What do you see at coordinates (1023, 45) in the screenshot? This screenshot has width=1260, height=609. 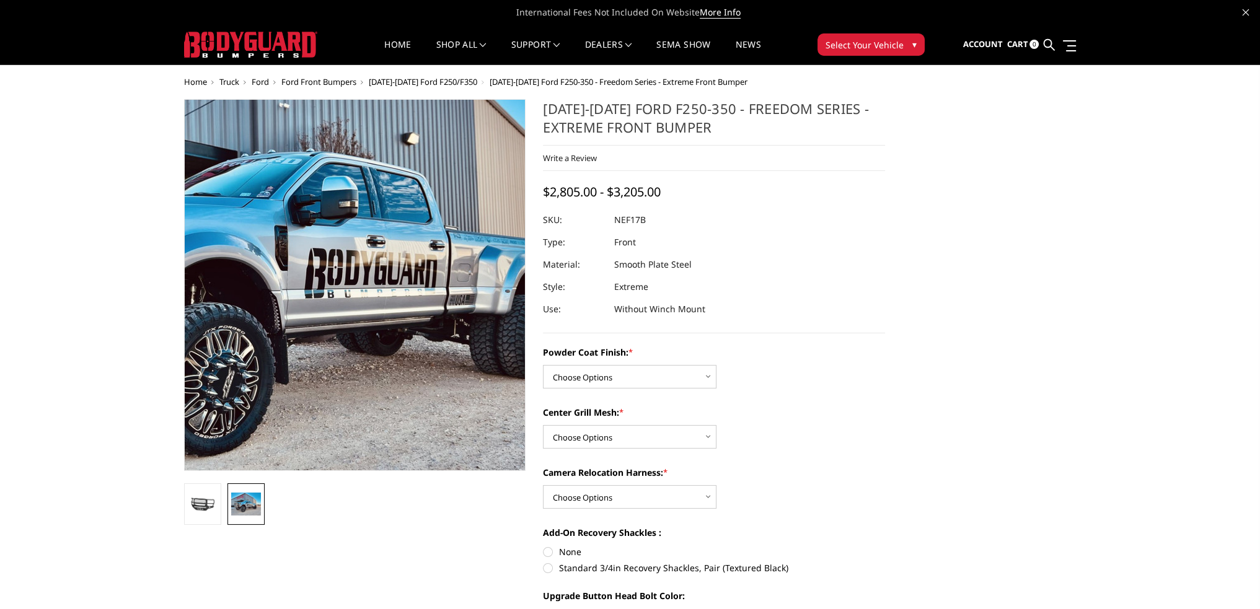 I see `a: Cart 0` at bounding box center [1023, 45].